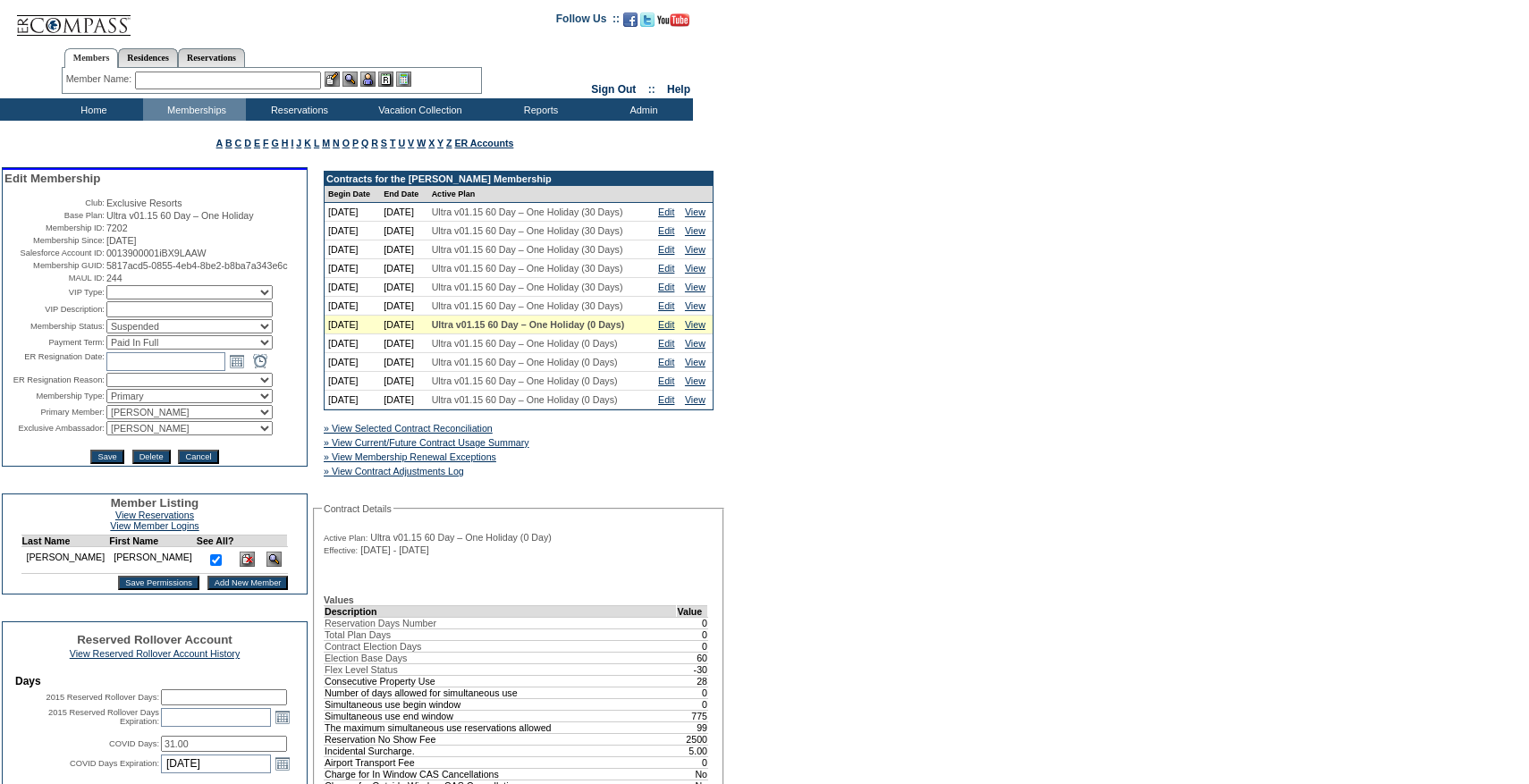  What do you see at coordinates (361, 670) in the screenshot?
I see `span: Flex Level Status` at bounding box center [361, 670].